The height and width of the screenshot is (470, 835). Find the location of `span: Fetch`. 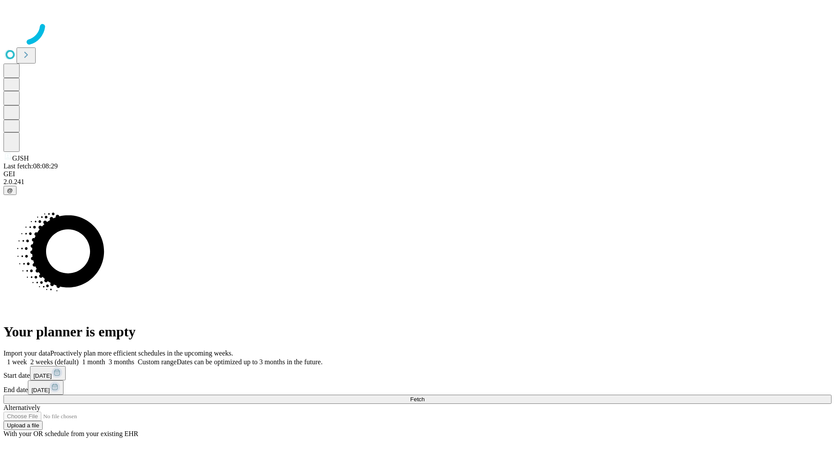

span: Fetch is located at coordinates (417, 399).